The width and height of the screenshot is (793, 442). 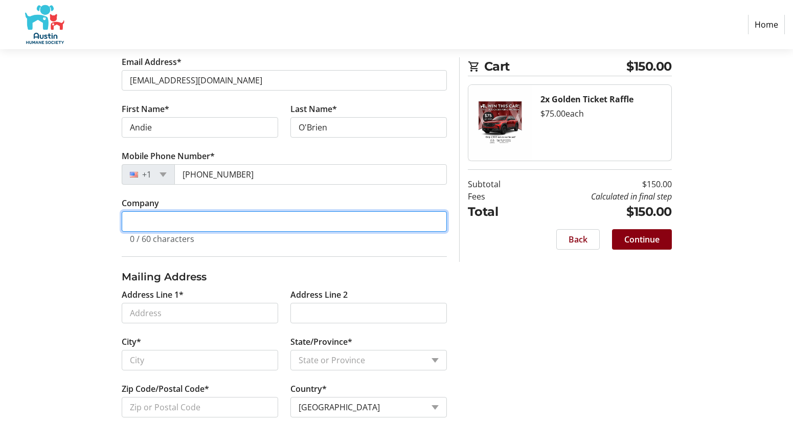 I want to click on tr-character-limit: 0 / 60 characters, so click(x=162, y=239).